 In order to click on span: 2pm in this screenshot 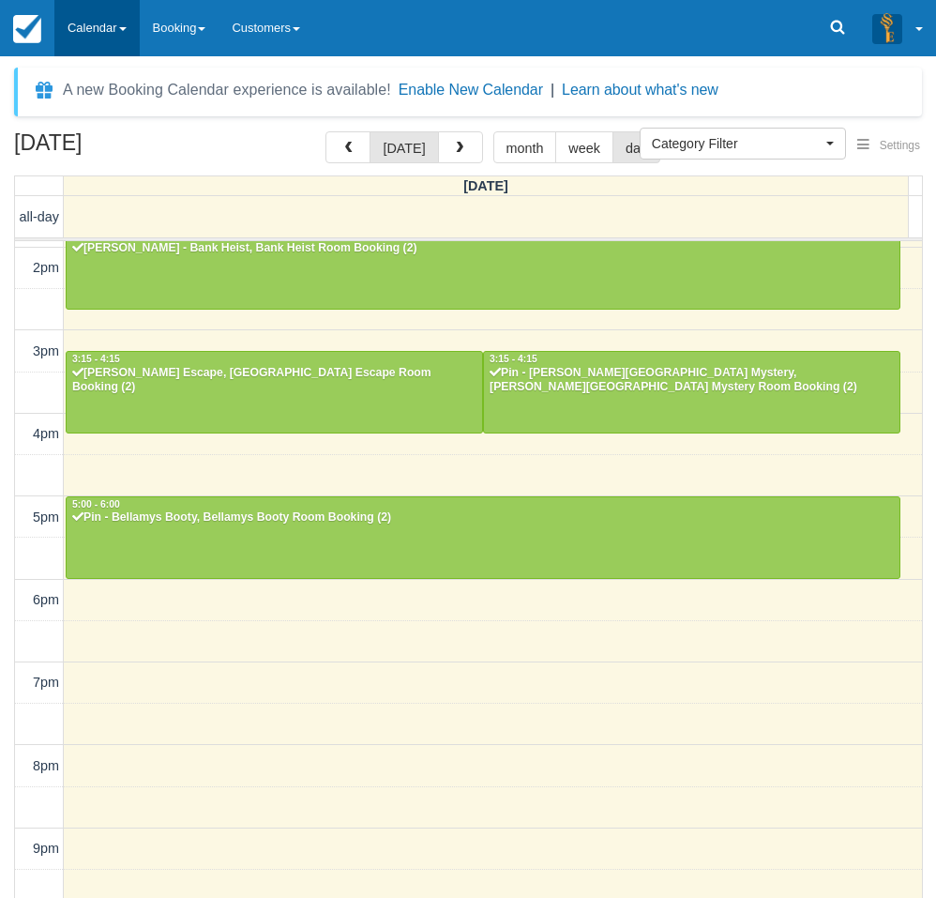, I will do `click(46, 267)`.